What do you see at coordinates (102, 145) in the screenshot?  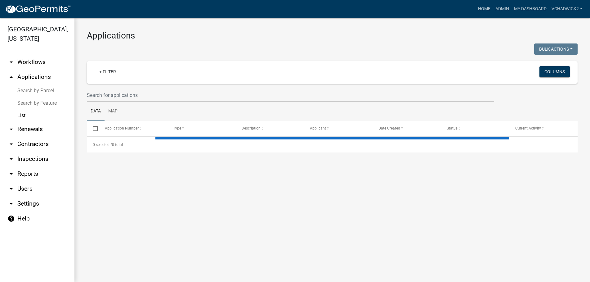 I see `span: 0 selected /` at bounding box center [102, 145].